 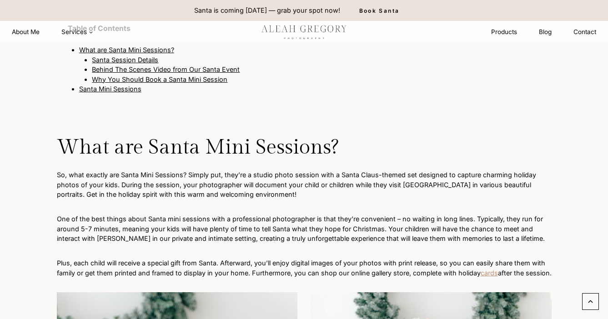 What do you see at coordinates (304, 59) in the screenshot?
I see `nav: Table of Contents` at bounding box center [304, 59].